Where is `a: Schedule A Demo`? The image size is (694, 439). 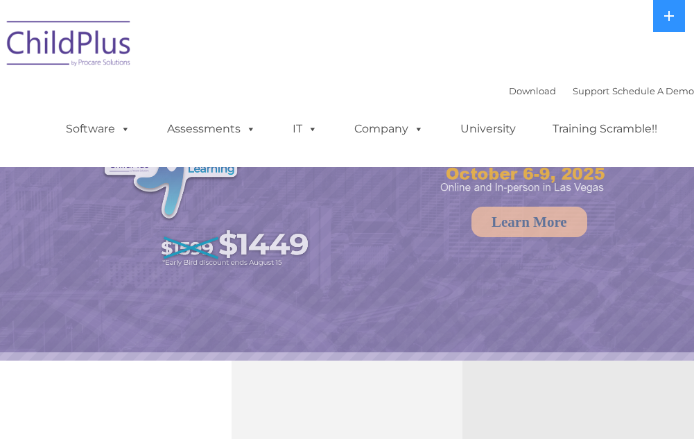
a: Schedule A Demo is located at coordinates (653, 91).